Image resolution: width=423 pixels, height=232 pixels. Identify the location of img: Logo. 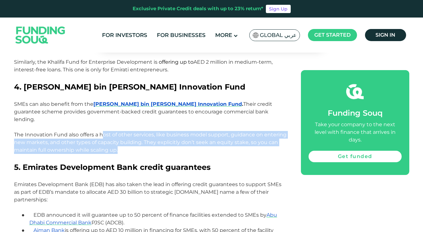
(40, 35).